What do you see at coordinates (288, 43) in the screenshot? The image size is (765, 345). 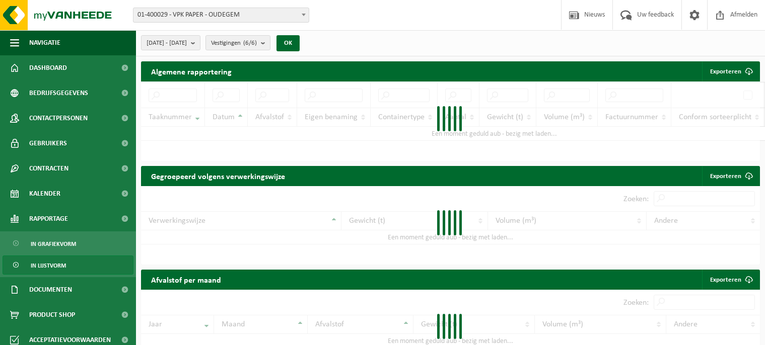 I see `button: OK` at bounding box center [288, 43].